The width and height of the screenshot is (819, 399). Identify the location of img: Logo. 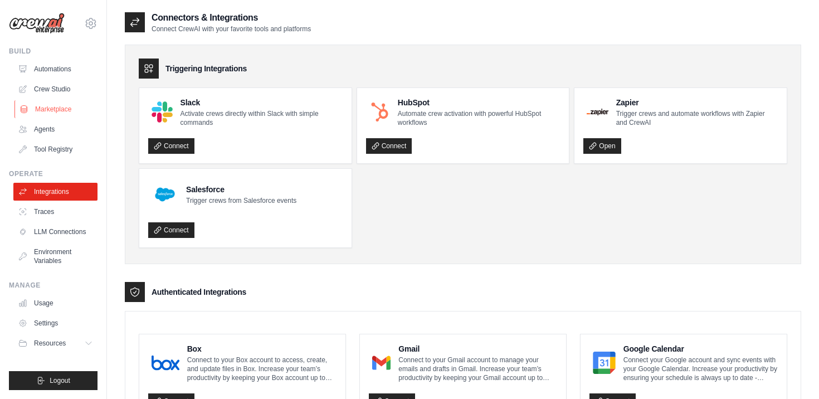
(37, 23).